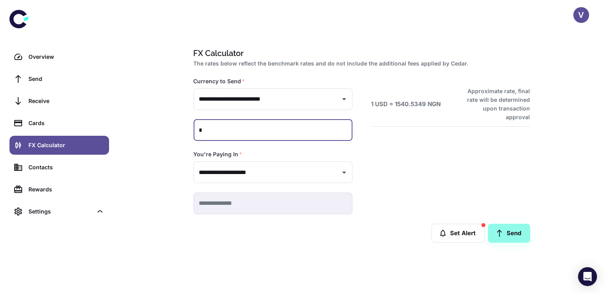  What do you see at coordinates (66, 168) in the screenshot?
I see `div: Contacts` at bounding box center [66, 168].